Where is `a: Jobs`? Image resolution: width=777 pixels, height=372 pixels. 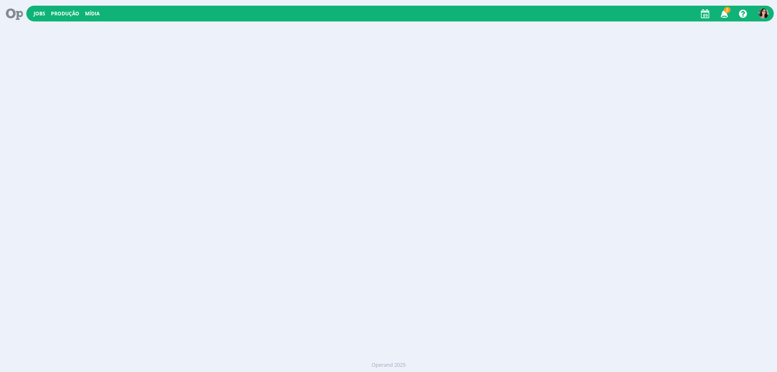 a: Jobs is located at coordinates (39, 13).